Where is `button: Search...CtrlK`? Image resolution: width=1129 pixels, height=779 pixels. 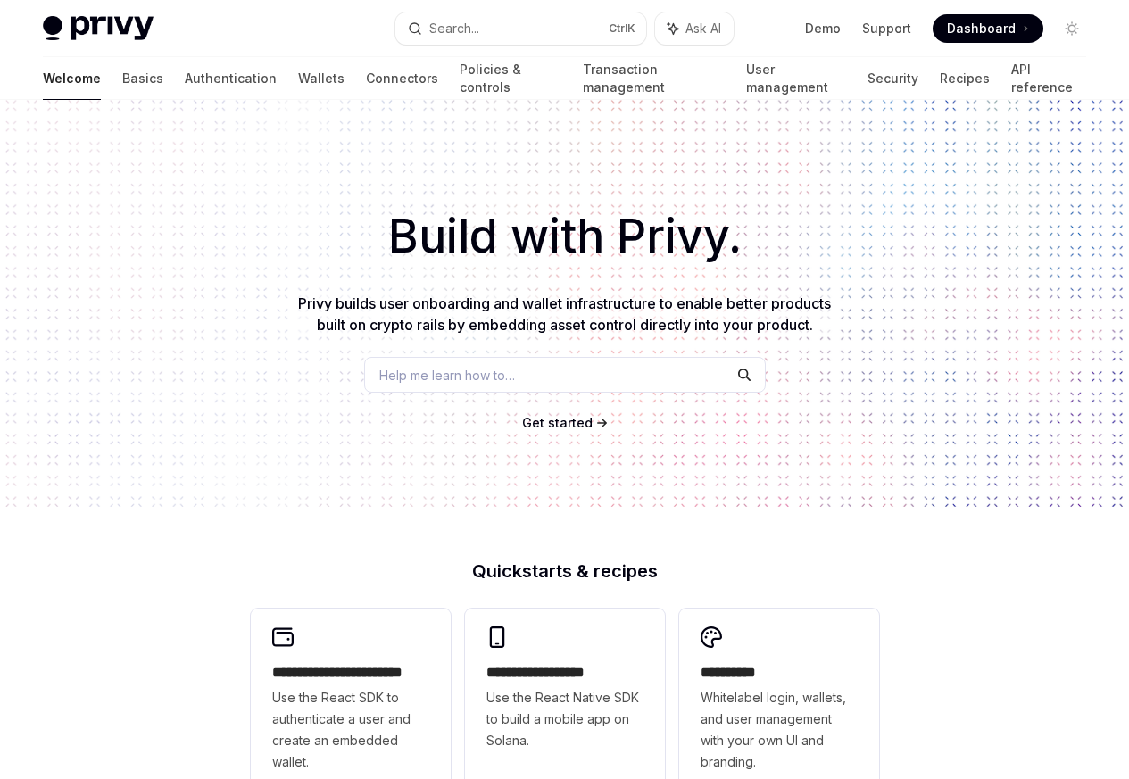 button: Search...CtrlK is located at coordinates (521, 29).